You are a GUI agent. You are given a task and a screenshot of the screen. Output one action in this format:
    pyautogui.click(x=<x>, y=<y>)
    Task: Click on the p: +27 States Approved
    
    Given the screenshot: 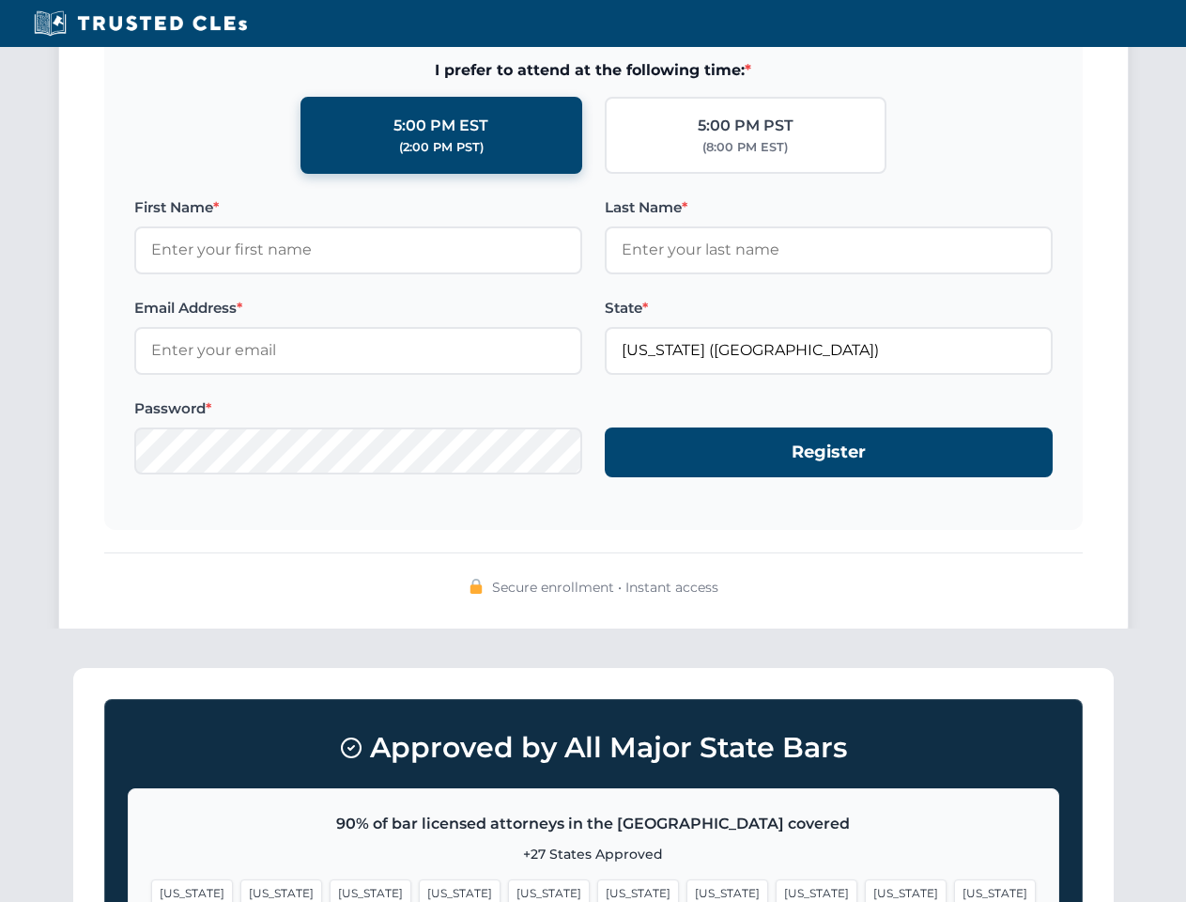 What is the action you would take?
    pyautogui.click(x=594, y=854)
    